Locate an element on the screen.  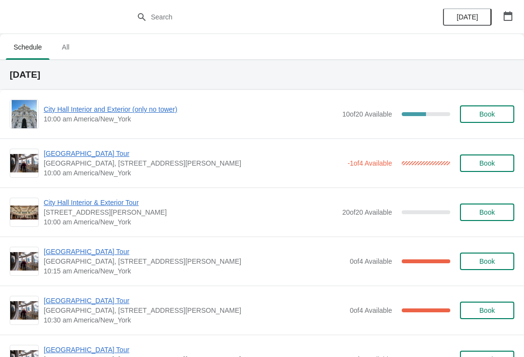
span: 20 of 20 Available is located at coordinates (367, 212).